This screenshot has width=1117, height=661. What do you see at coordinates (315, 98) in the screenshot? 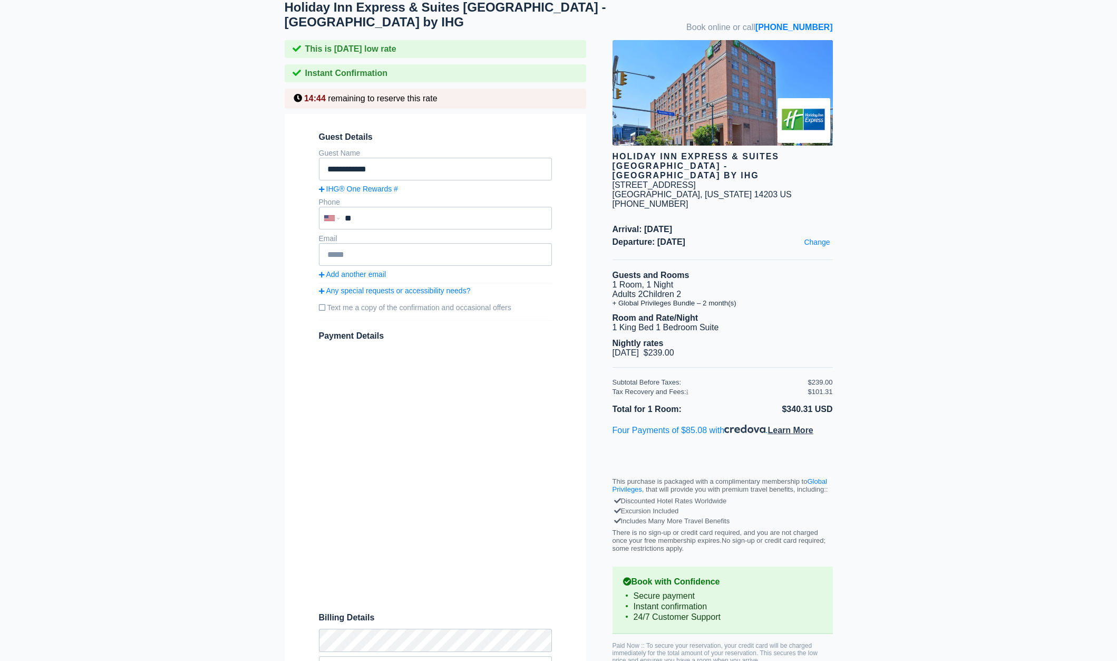
I see `span: 14:44` at bounding box center [315, 98].